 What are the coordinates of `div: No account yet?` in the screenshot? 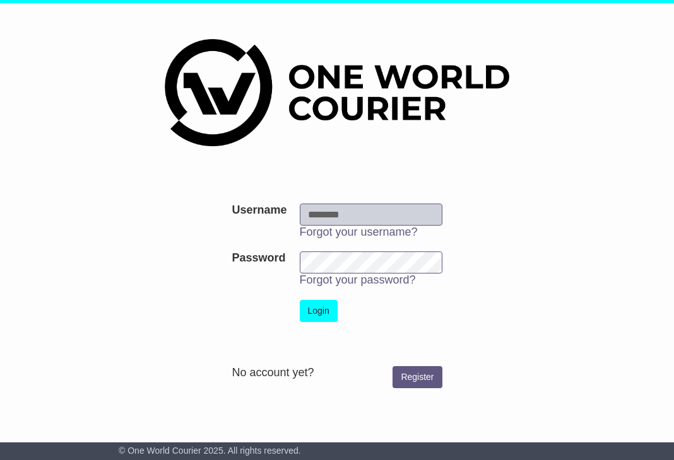 It's located at (336, 373).